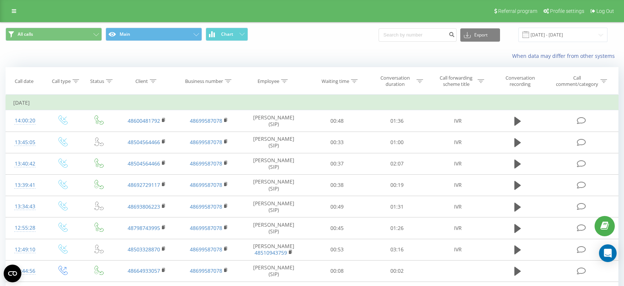 This screenshot has height=286, width=624. What do you see at coordinates (204, 81) in the screenshot?
I see `div: Business number` at bounding box center [204, 81].